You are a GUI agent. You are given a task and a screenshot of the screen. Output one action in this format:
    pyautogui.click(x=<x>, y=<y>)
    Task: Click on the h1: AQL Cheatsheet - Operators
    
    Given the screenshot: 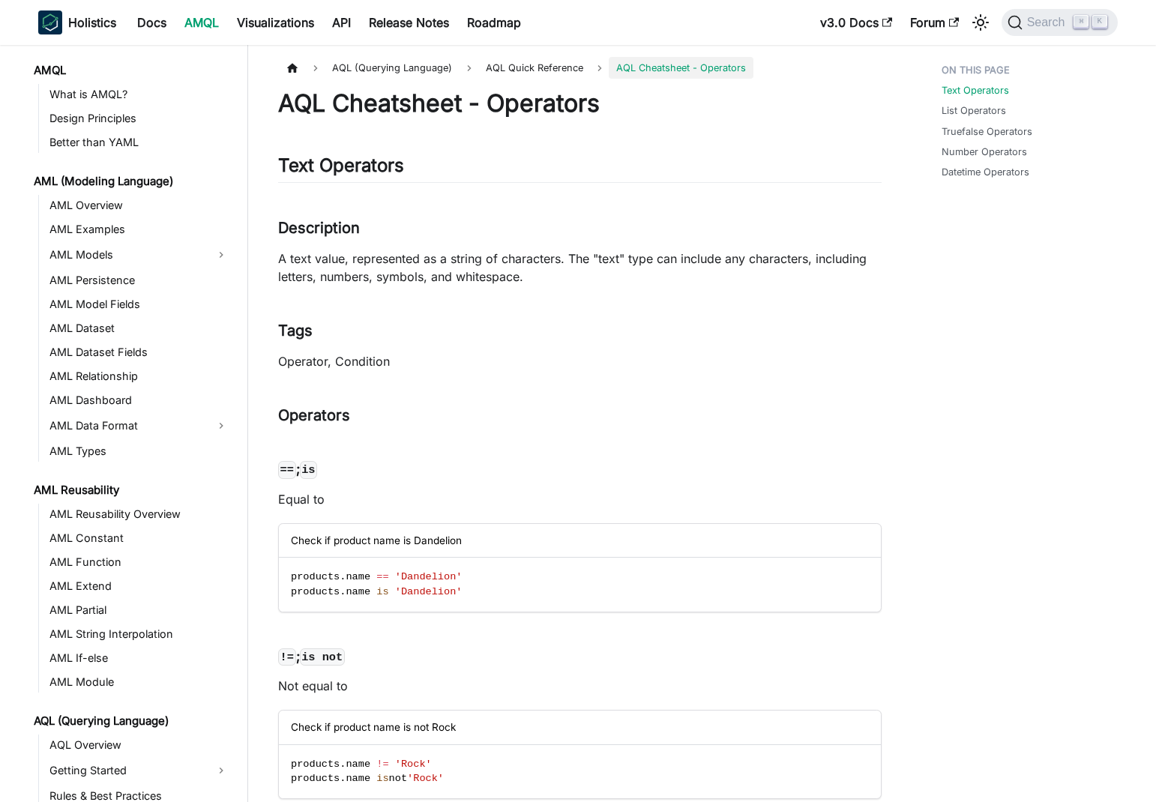 What is the action you would take?
    pyautogui.click(x=579, y=103)
    